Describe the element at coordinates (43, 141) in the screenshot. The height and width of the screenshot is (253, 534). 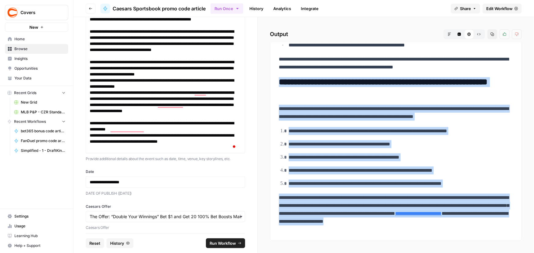
I see `span: FanDuel promo code article` at that location.